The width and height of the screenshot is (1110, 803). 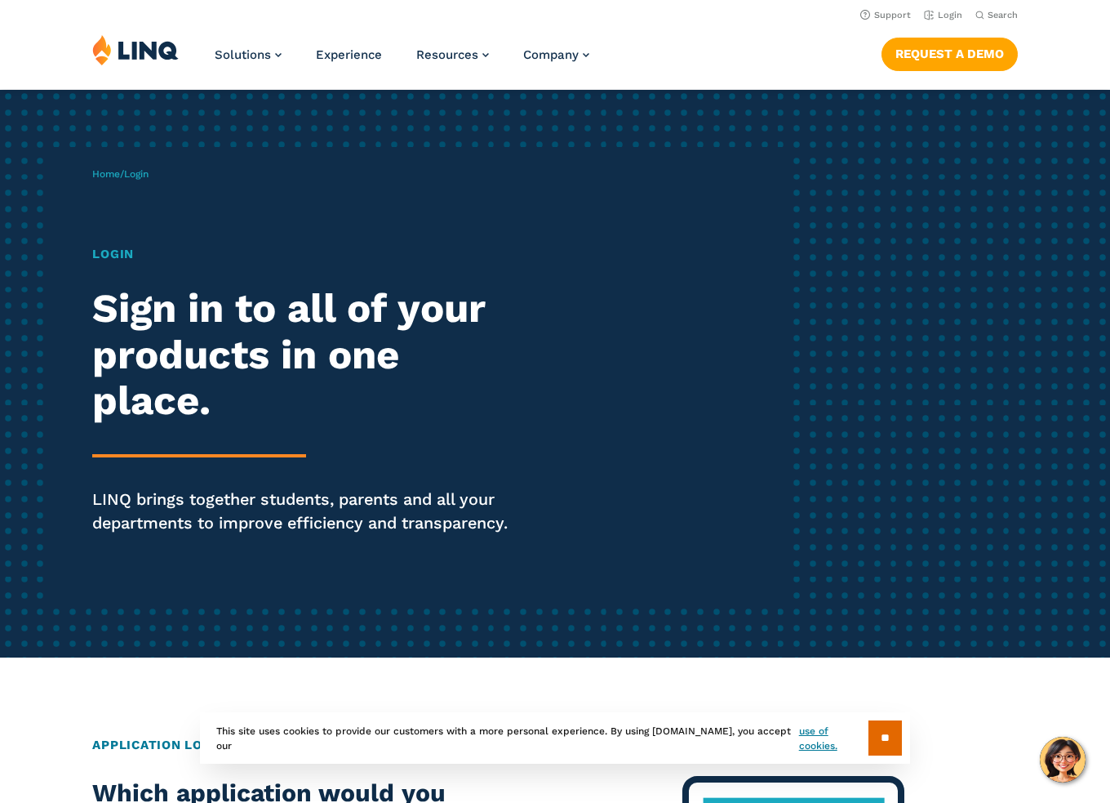 I want to click on span: Experience, so click(x=349, y=55).